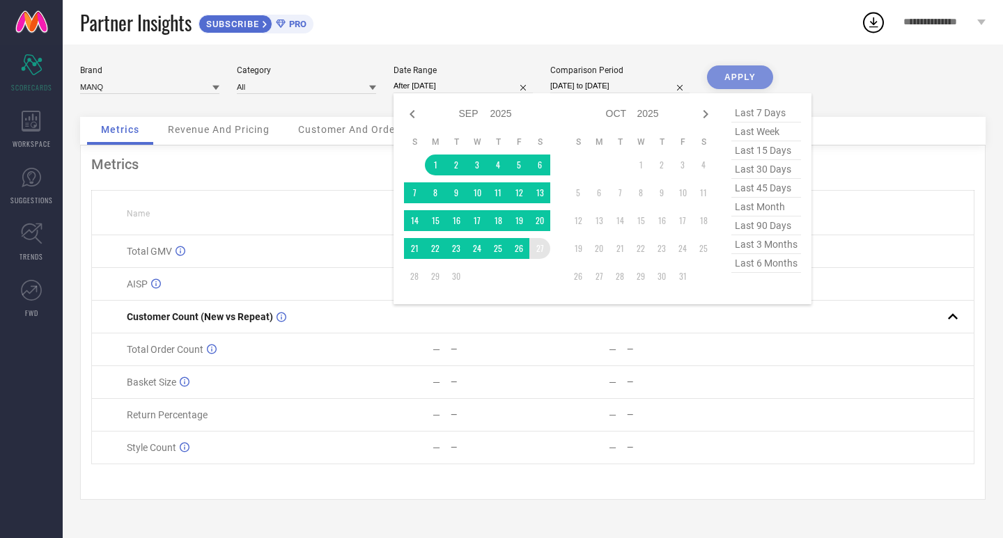  Describe the element at coordinates (704, 165) in the screenshot. I see `td: Sat Oct 04 2025` at that location.